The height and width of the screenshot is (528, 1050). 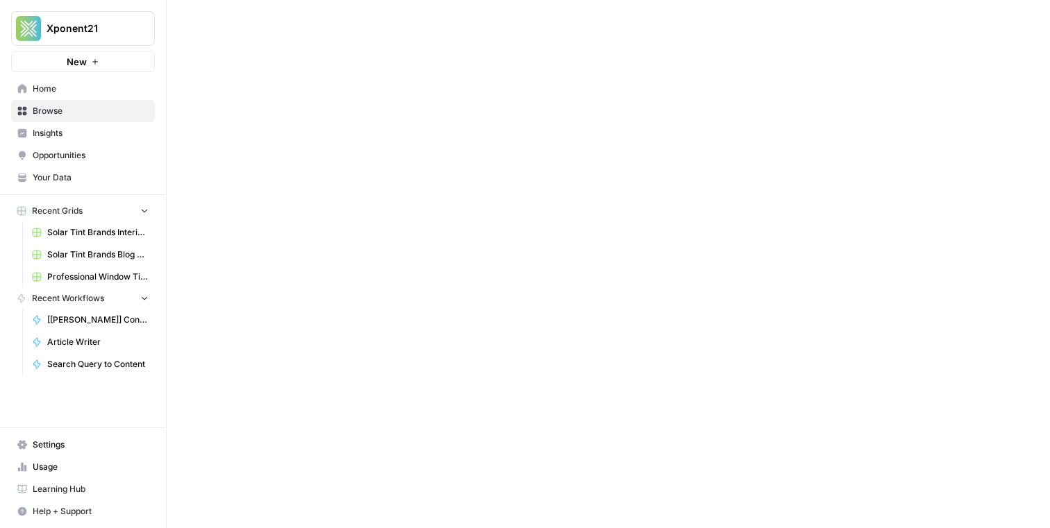 What do you see at coordinates (28, 28) in the screenshot?
I see `img: Xponent21 Logo` at bounding box center [28, 28].